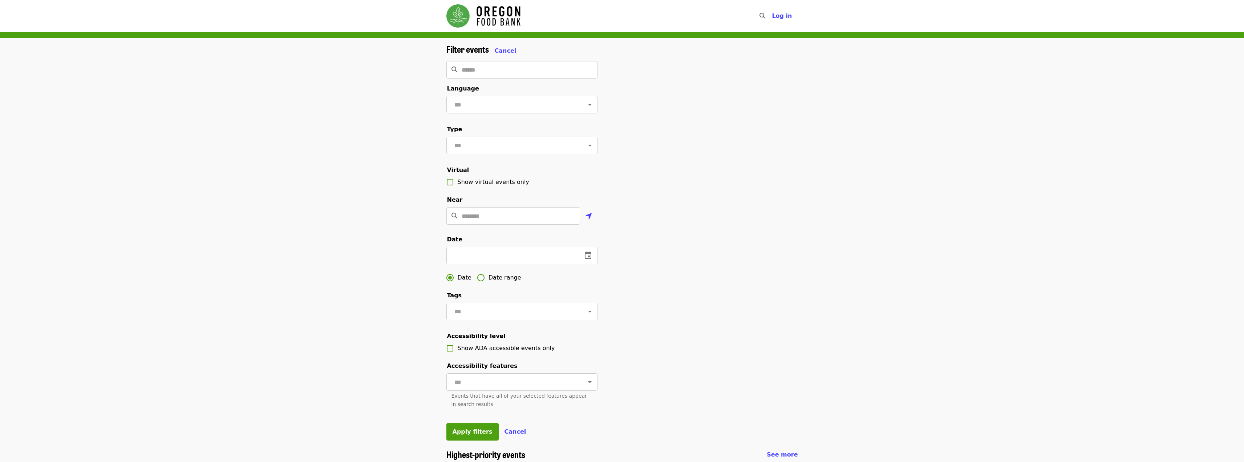 The image size is (1244, 462). I want to click on span: Show ADA accessible events only, so click(506, 347).